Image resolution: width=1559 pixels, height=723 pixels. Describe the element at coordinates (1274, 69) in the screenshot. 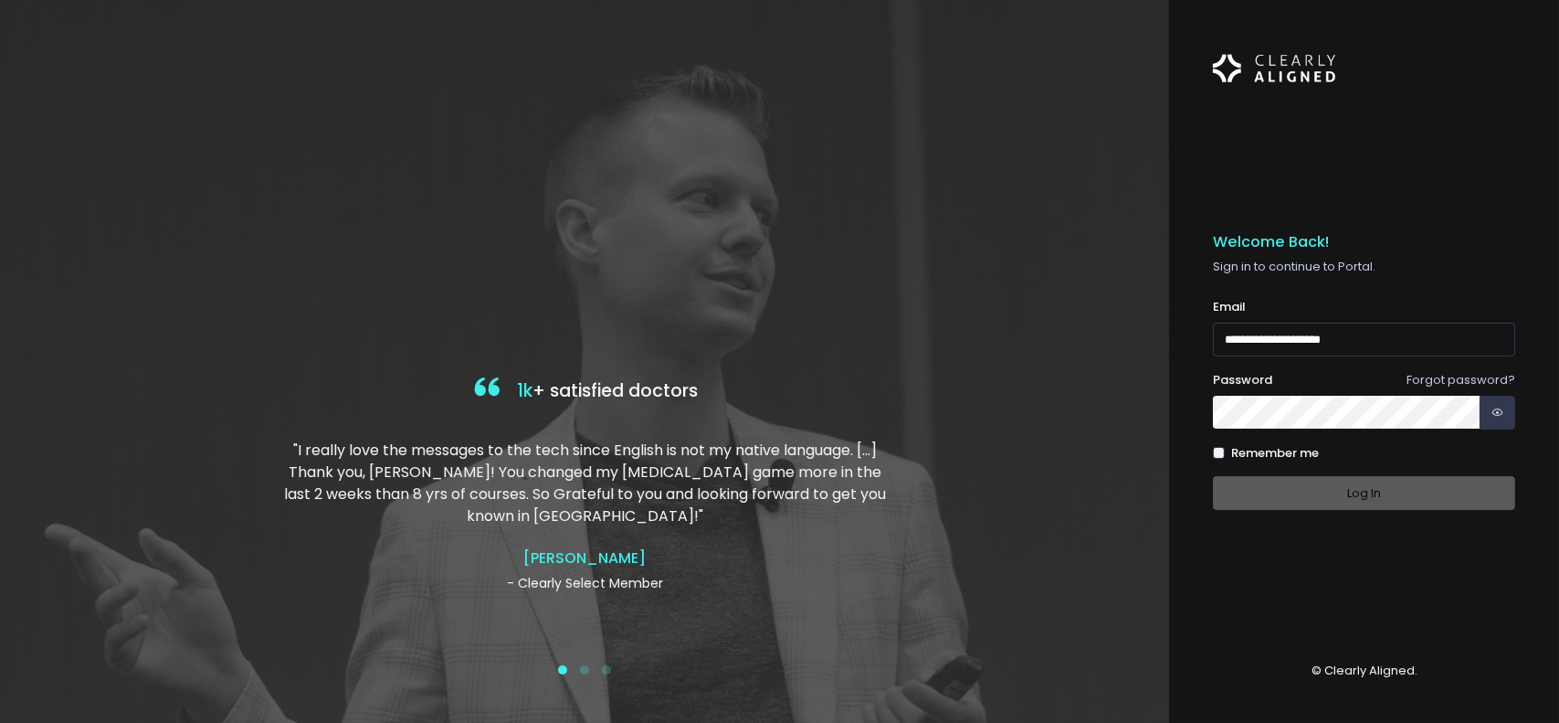

I see `img: Logo Horizontal` at that location.